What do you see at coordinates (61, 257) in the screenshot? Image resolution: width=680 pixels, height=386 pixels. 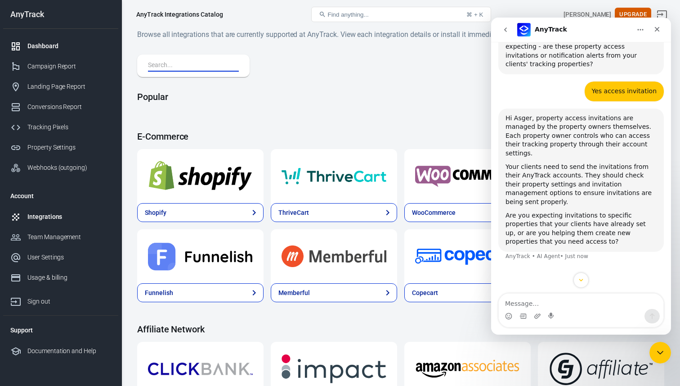 I see `a: User Settings` at bounding box center [61, 257].